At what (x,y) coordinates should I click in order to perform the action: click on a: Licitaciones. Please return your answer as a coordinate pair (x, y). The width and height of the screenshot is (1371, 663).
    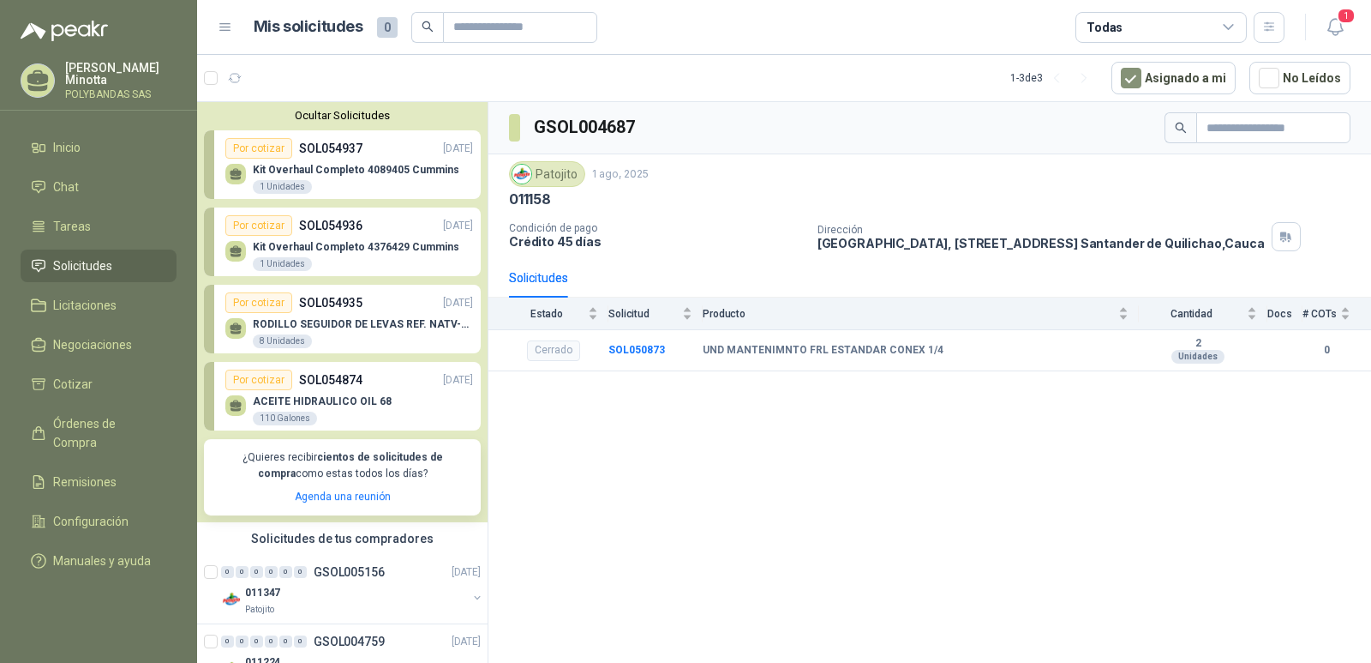
    Looking at the image, I should click on (99, 305).